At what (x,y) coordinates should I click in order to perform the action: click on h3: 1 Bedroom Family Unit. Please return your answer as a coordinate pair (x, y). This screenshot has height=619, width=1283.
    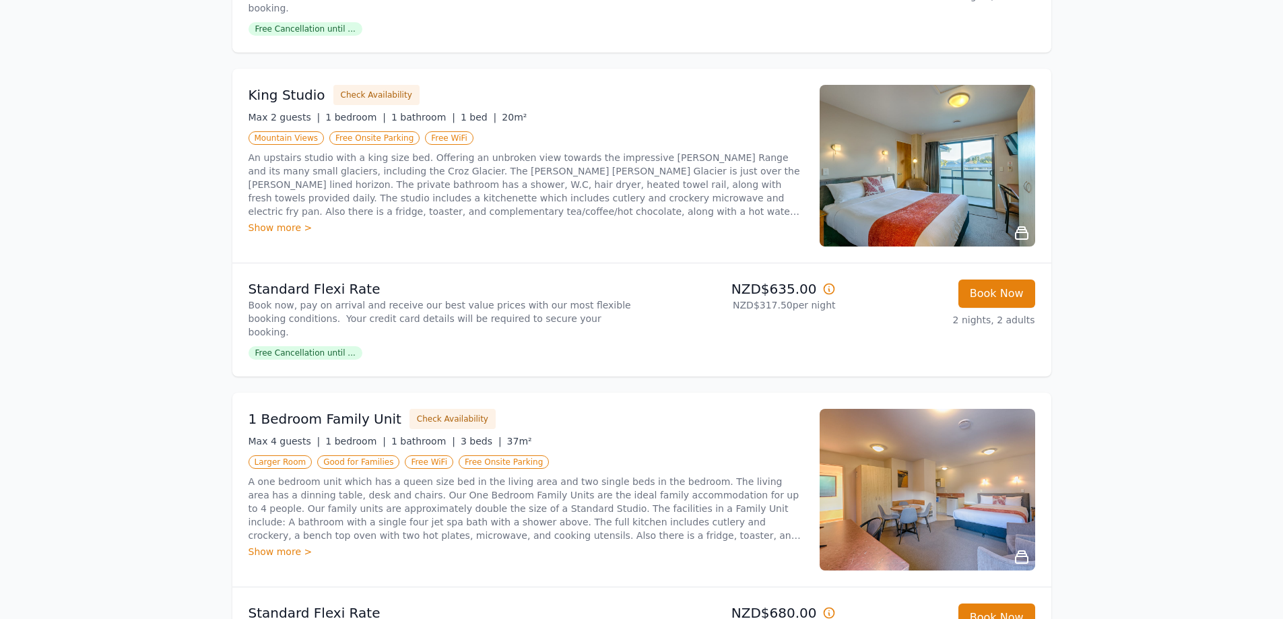
    Looking at the image, I should click on (325, 419).